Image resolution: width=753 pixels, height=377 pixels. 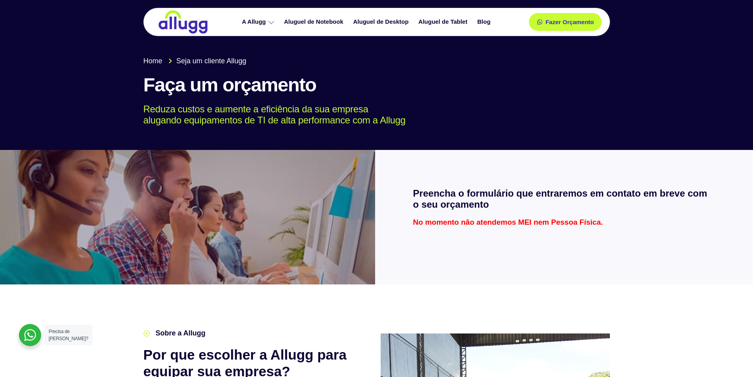 What do you see at coordinates (180, 333) in the screenshot?
I see `span: Sobre a Allugg` at bounding box center [180, 333].